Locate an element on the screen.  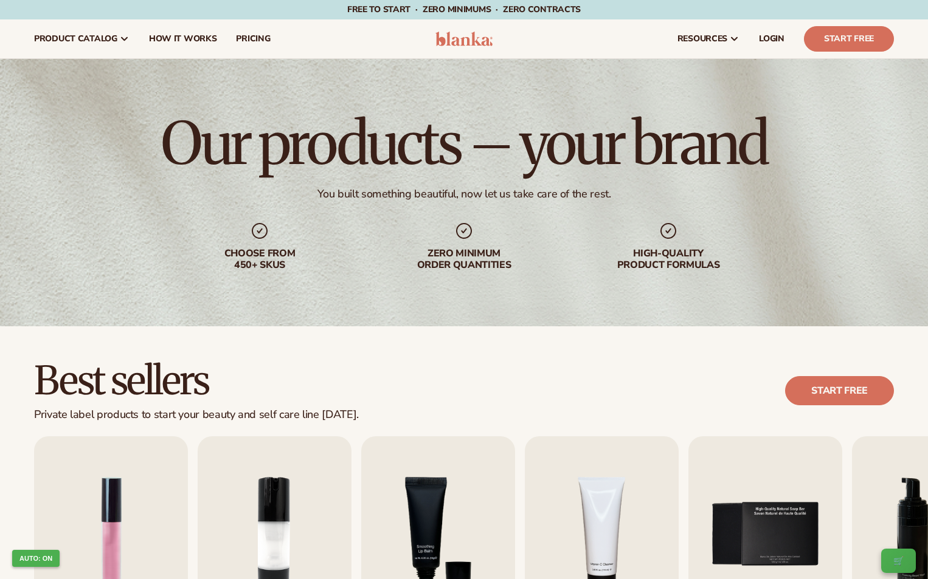
span: How It Works is located at coordinates (183, 39).